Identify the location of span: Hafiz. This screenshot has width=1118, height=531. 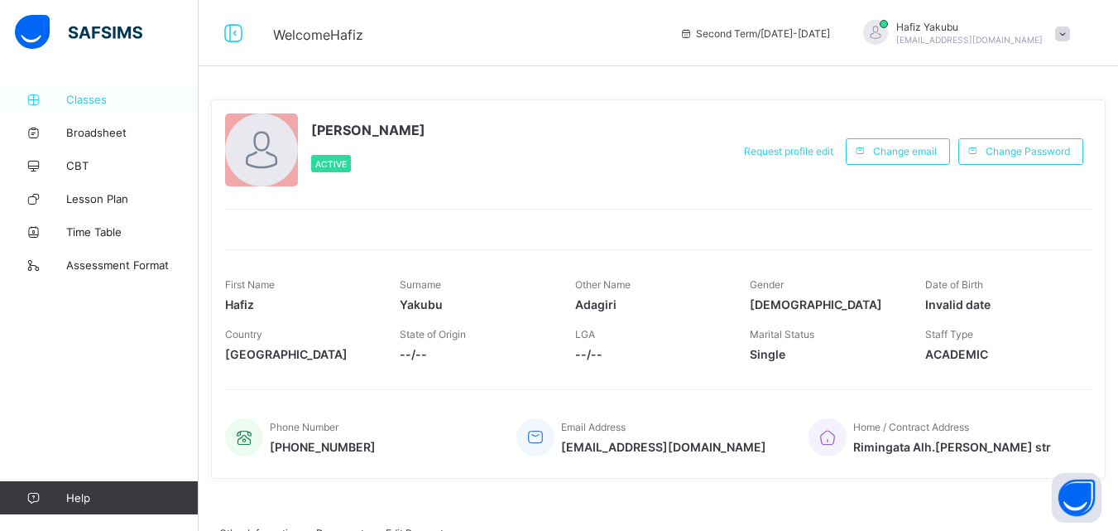
(300, 304).